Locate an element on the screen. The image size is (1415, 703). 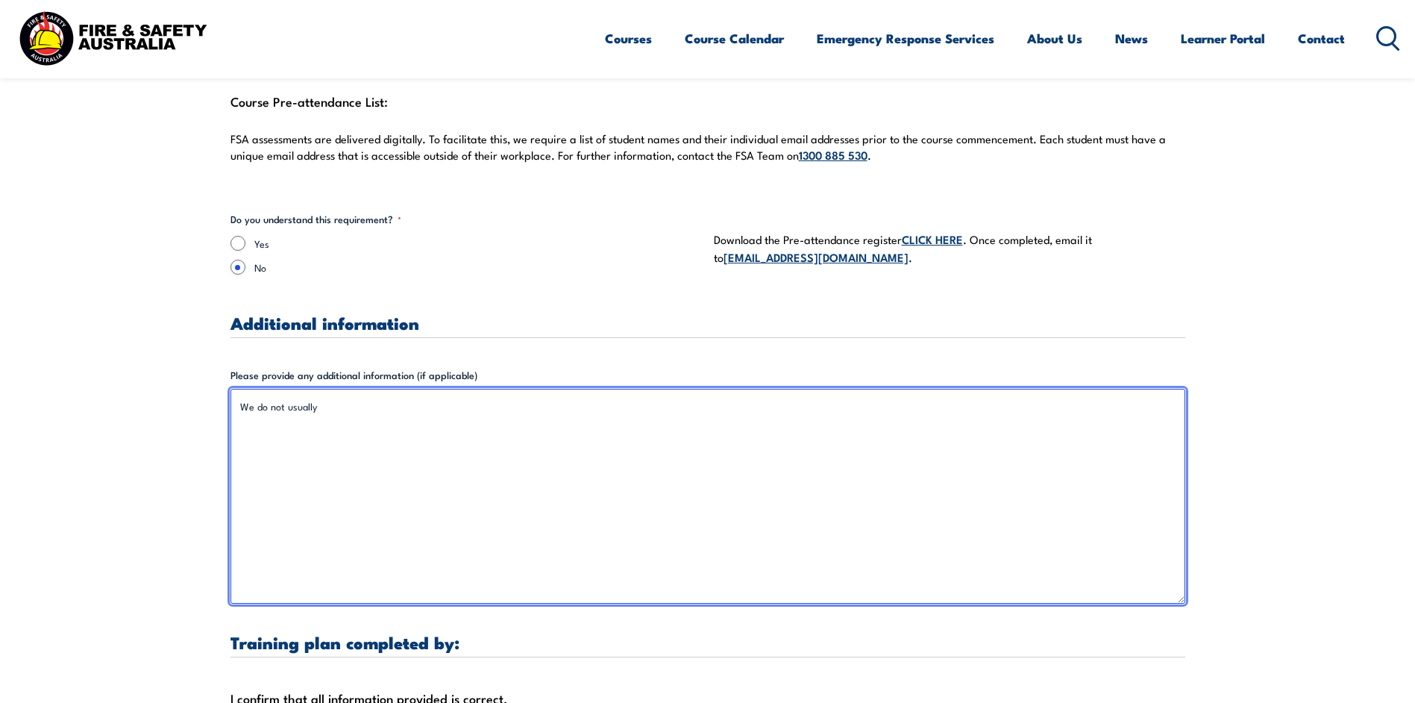
a: Learner Portal is located at coordinates (1223, 38).